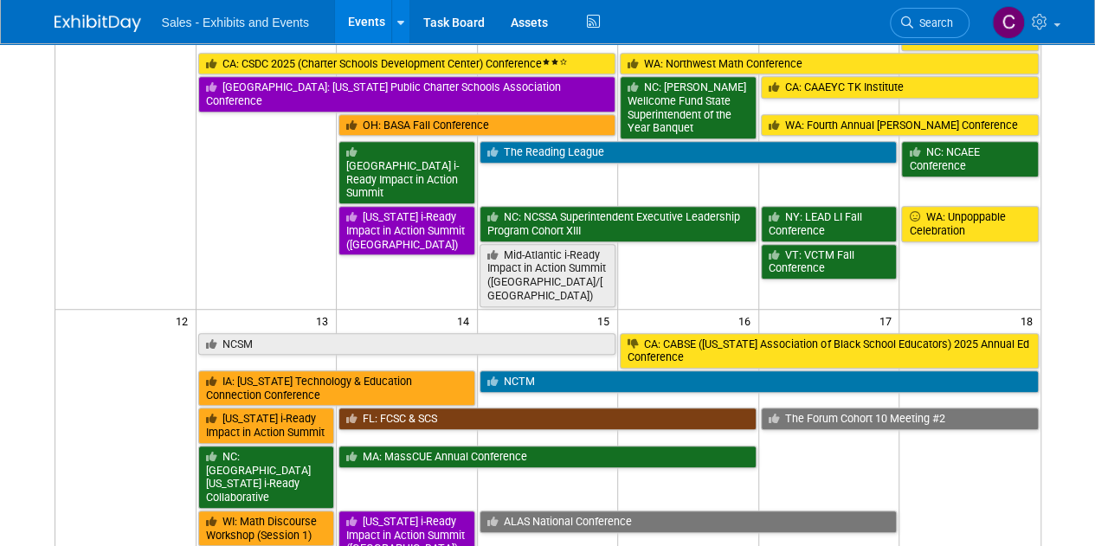 The image size is (1095, 546). Describe the element at coordinates (887, 320) in the screenshot. I see `span: 17` at that location.